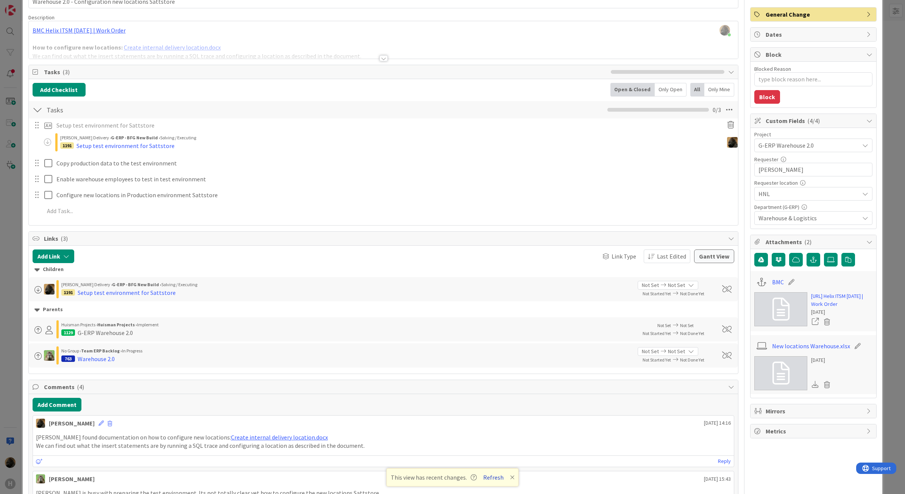 The width and height of the screenshot is (905, 494). What do you see at coordinates (494, 478) in the screenshot?
I see `button: Refresh` at bounding box center [494, 478].